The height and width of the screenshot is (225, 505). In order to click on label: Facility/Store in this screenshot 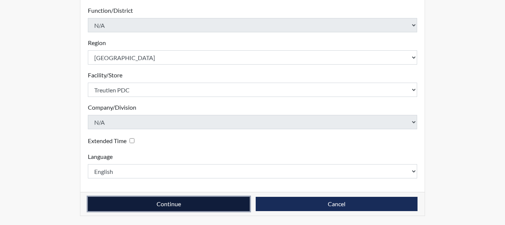, I will do `click(105, 75)`.